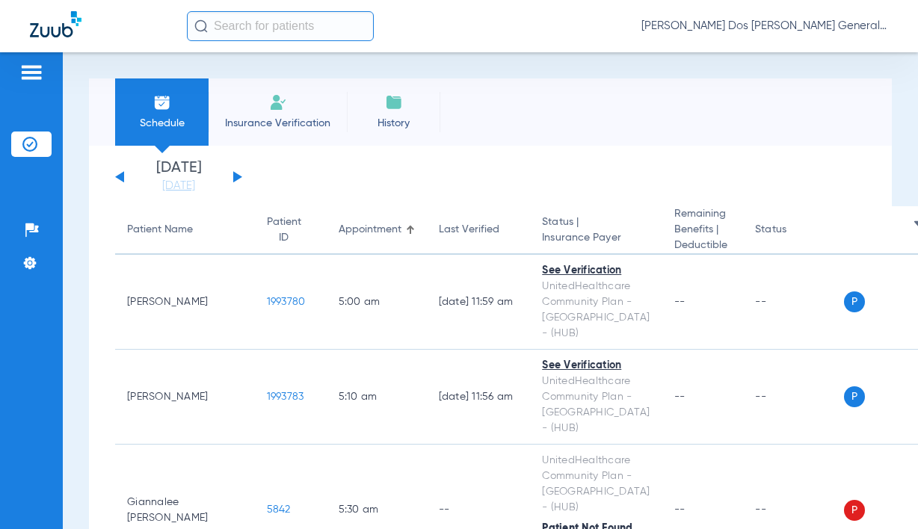 The height and width of the screenshot is (529, 918). Describe the element at coordinates (279, 510) in the screenshot. I see `span: 5842` at that location.